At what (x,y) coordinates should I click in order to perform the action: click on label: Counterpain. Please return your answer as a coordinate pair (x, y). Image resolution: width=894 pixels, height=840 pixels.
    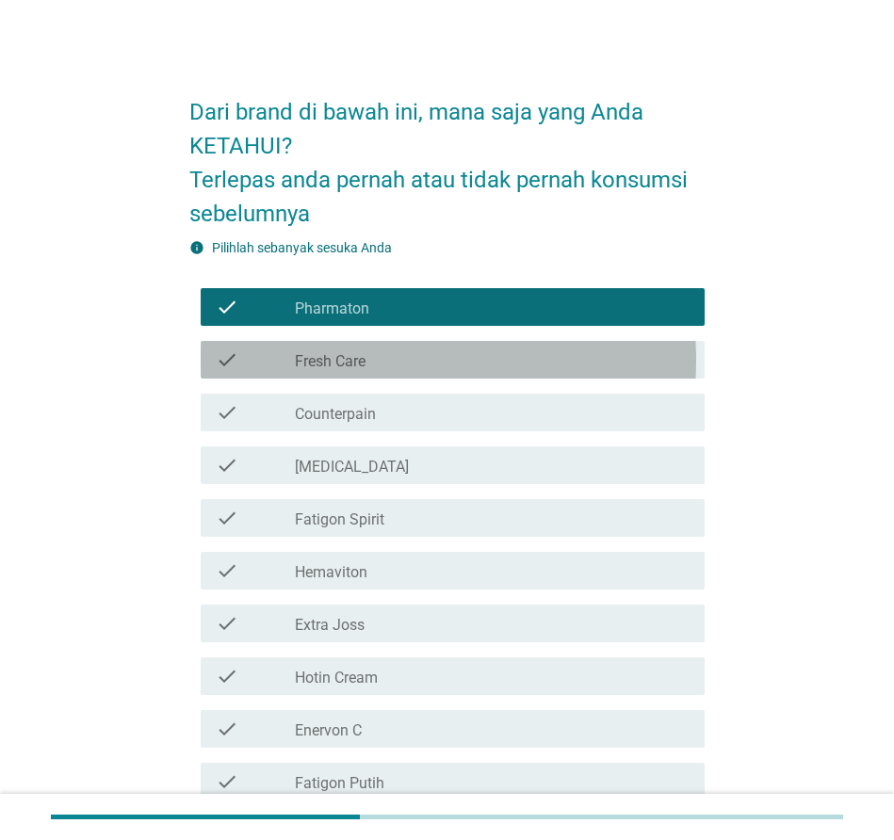
    Looking at the image, I should click on (335, 415).